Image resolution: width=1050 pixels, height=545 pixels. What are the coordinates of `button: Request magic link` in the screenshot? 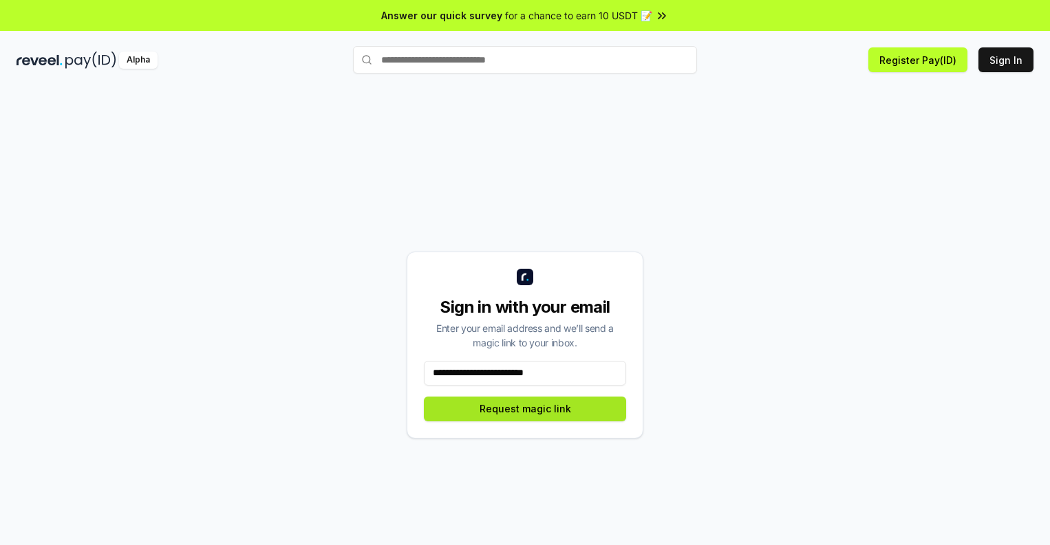 It's located at (525, 409).